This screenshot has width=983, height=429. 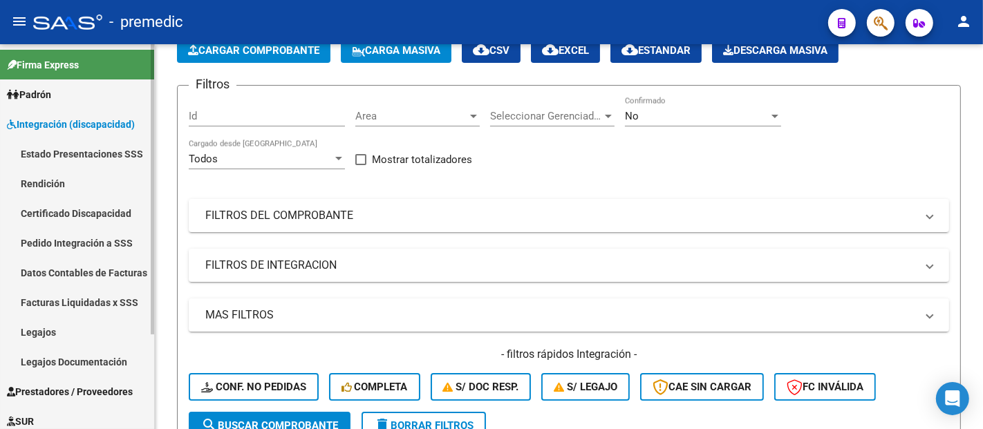 I want to click on span: No, so click(x=632, y=116).